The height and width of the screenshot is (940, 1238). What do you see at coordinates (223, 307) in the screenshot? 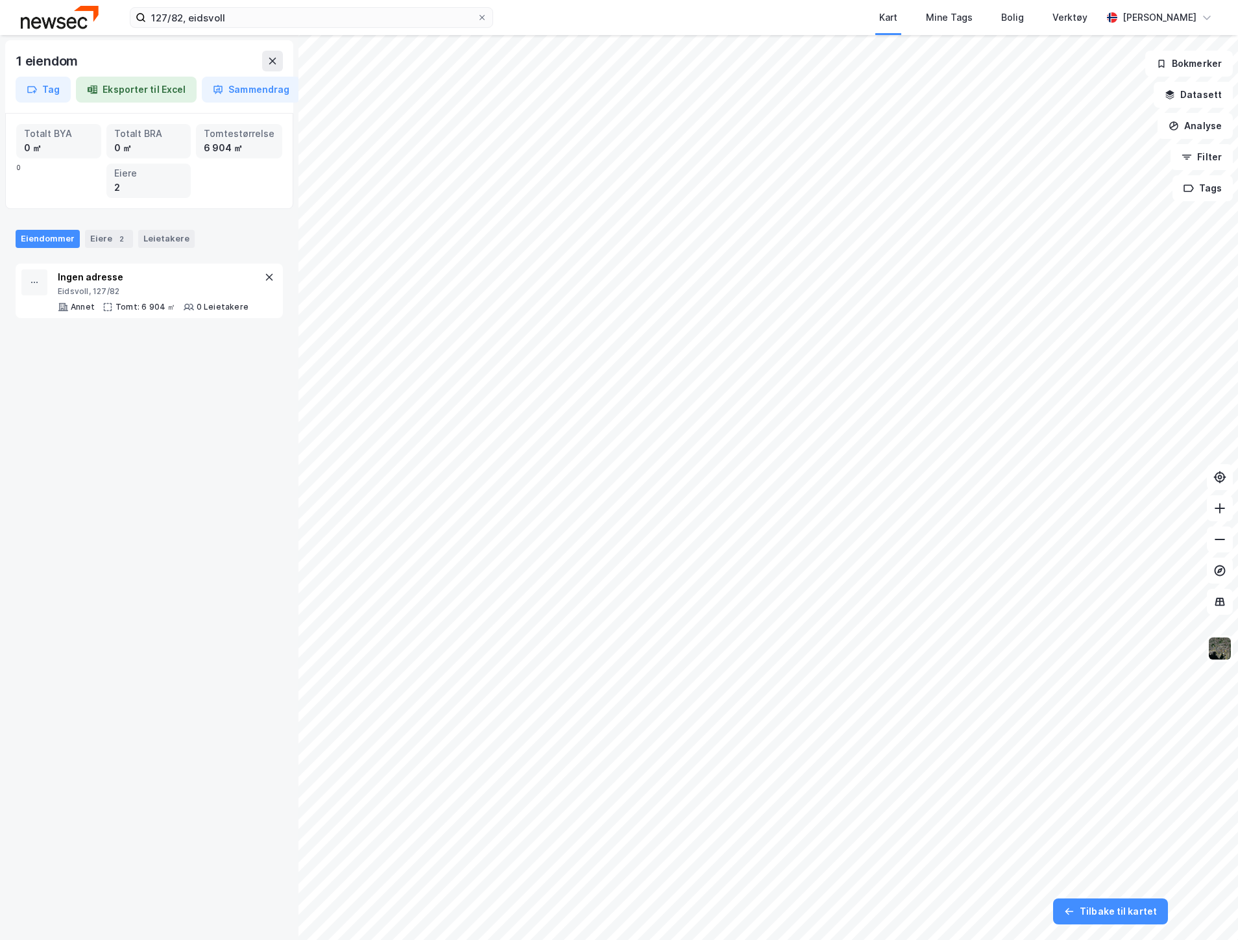
I see `div: 0 Leietakere` at bounding box center [223, 307].